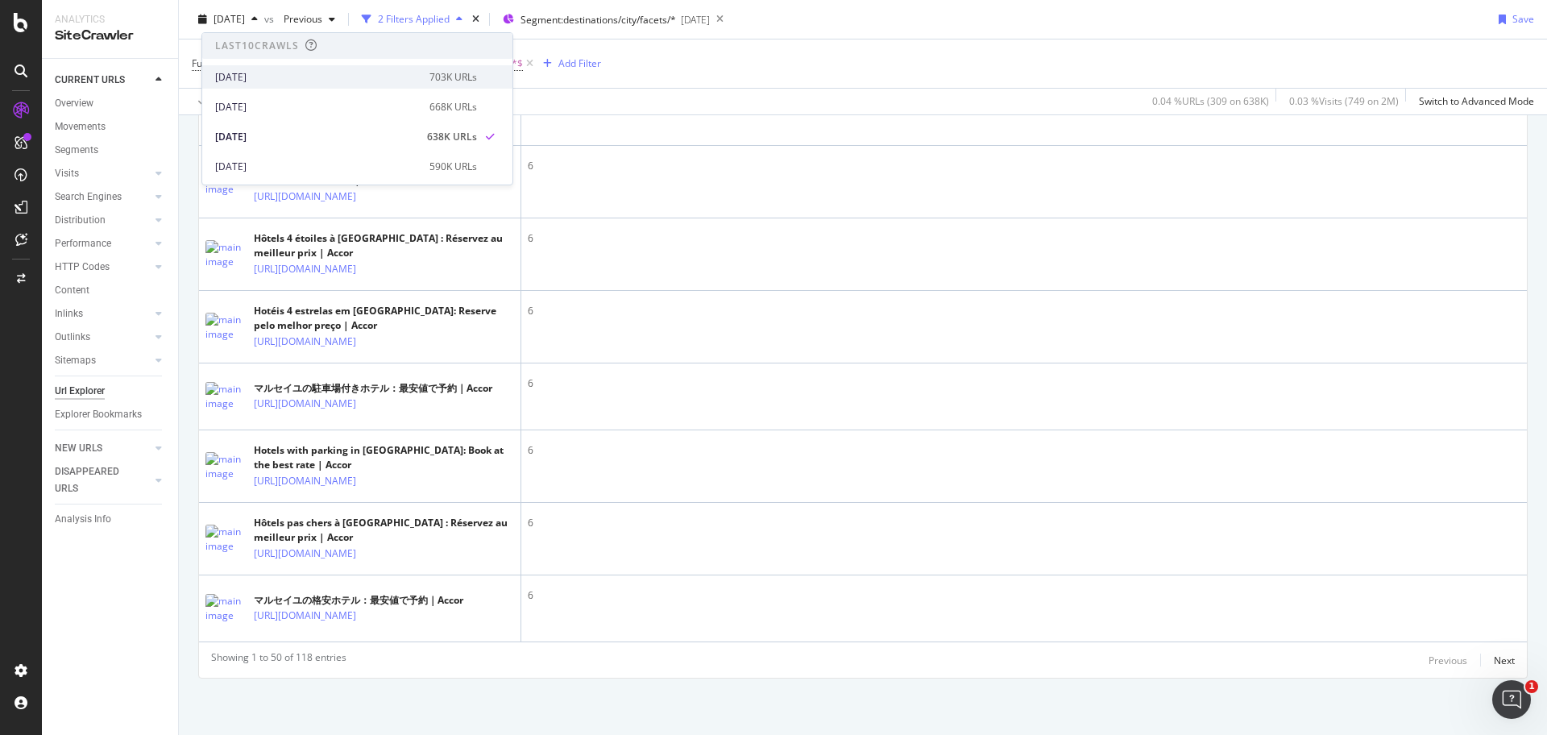 This screenshot has height=735, width=1547. What do you see at coordinates (102, 448) in the screenshot?
I see `a: NEW URLS` at bounding box center [102, 448].